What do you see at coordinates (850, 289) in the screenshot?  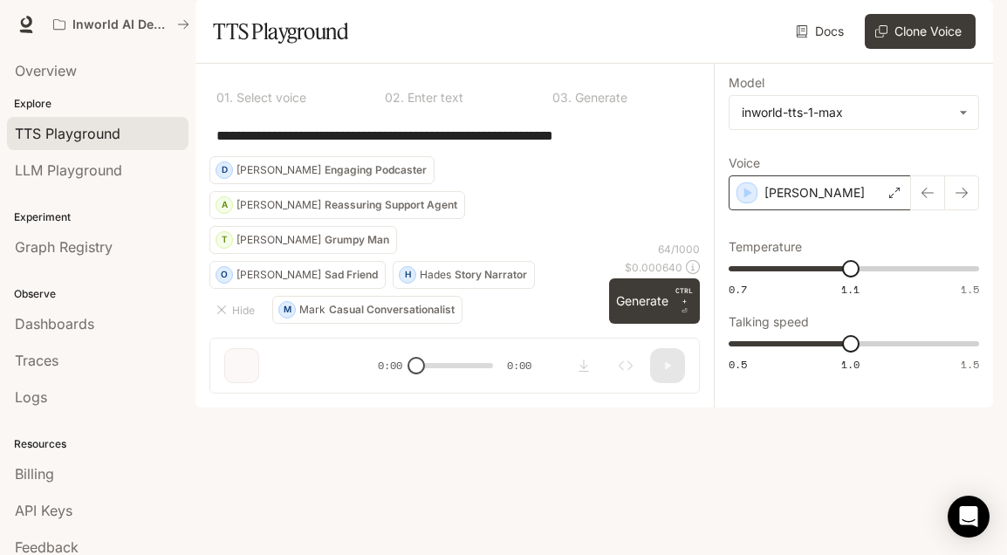 I see `span: 1.1` at bounding box center [850, 289].